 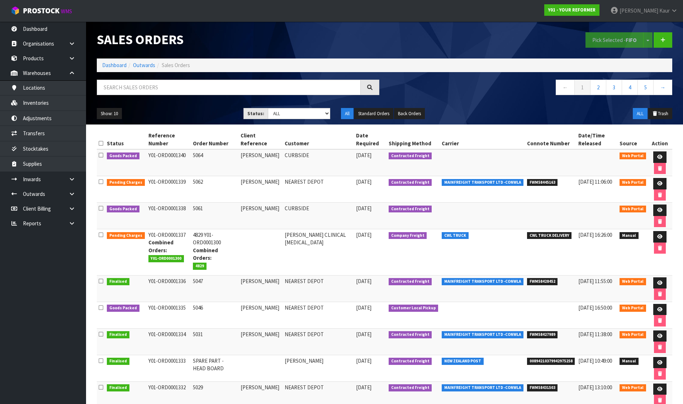 What do you see at coordinates (374, 114) in the screenshot?
I see `button: Standard Orders` at bounding box center [374, 114].